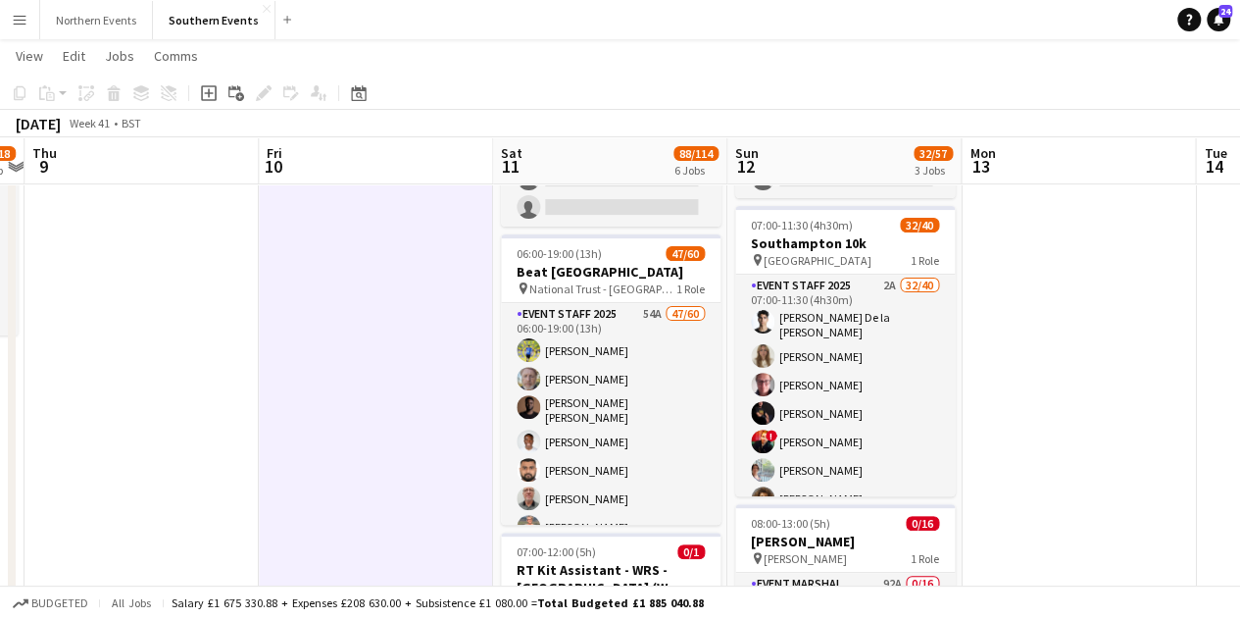 The width and height of the screenshot is (1240, 619). I want to click on span: Fri, so click(275, 153).